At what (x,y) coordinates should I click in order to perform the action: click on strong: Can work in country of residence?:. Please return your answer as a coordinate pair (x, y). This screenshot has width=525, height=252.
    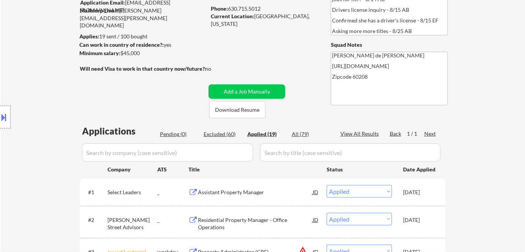
    Looking at the image, I should click on (122, 44).